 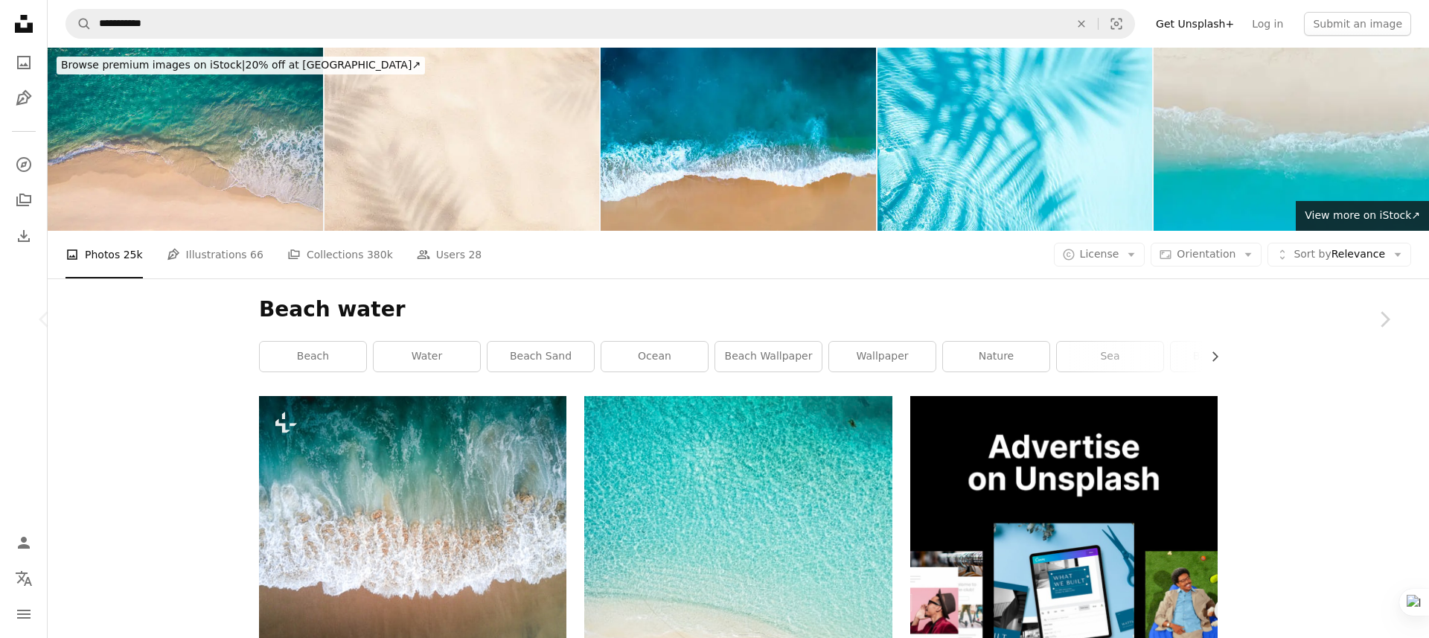 What do you see at coordinates (257, 255) in the screenshot?
I see `span: 66` at bounding box center [257, 255].